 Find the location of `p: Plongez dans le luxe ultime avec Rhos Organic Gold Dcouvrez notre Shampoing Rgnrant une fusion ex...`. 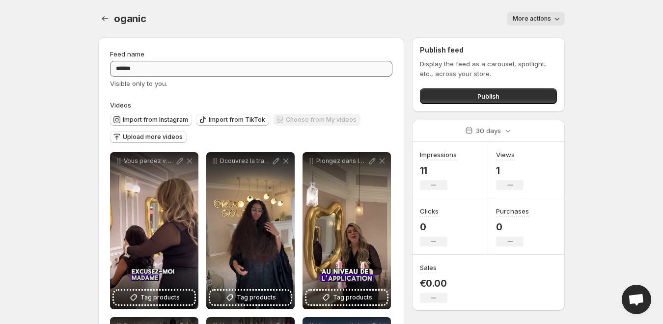

p: Plongez dans le luxe ultime avec Rhos Organic Gold Dcouvrez notre Shampoing Rgnrant une fusion ex... is located at coordinates (342, 161).